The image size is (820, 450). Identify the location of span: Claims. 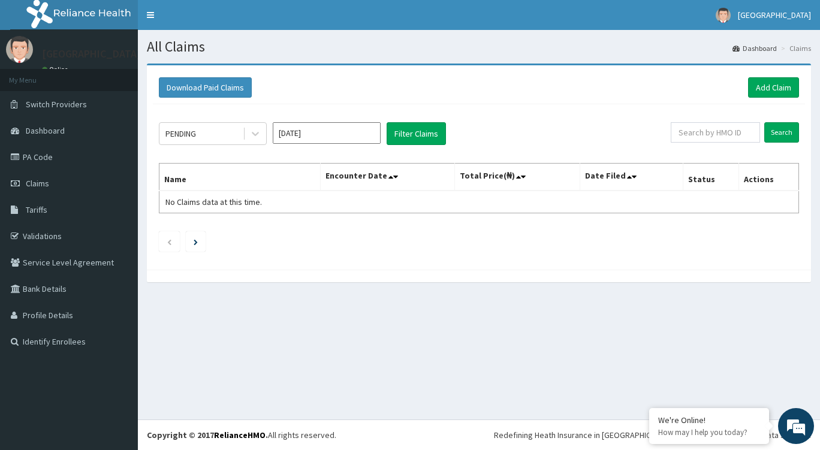
(37, 183).